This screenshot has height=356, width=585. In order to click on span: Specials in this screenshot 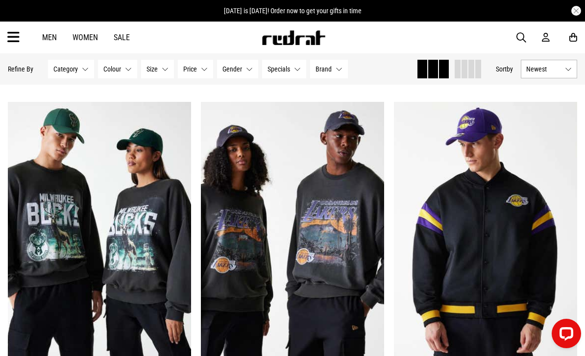, I will do `click(279, 69)`.